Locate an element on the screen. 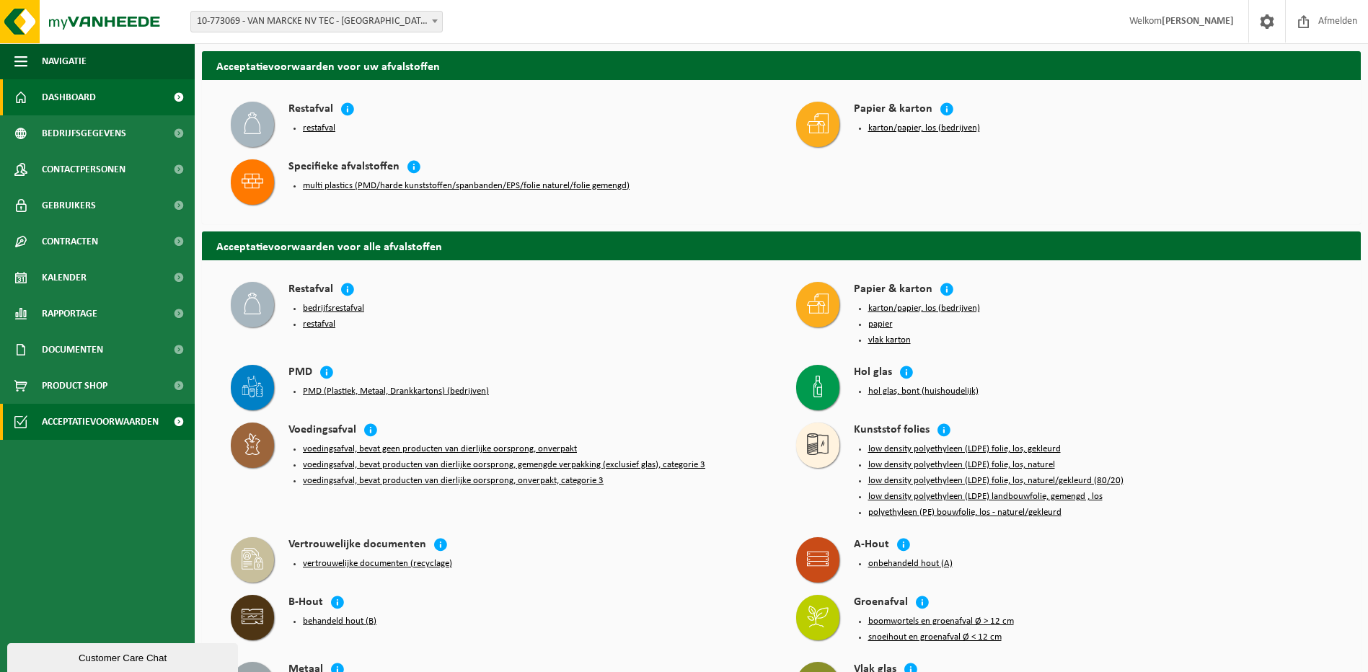 The width and height of the screenshot is (1368, 672). button: polyethyleen (PE) bouwfolie, los - naturel/gekleurd is located at coordinates (965, 513).